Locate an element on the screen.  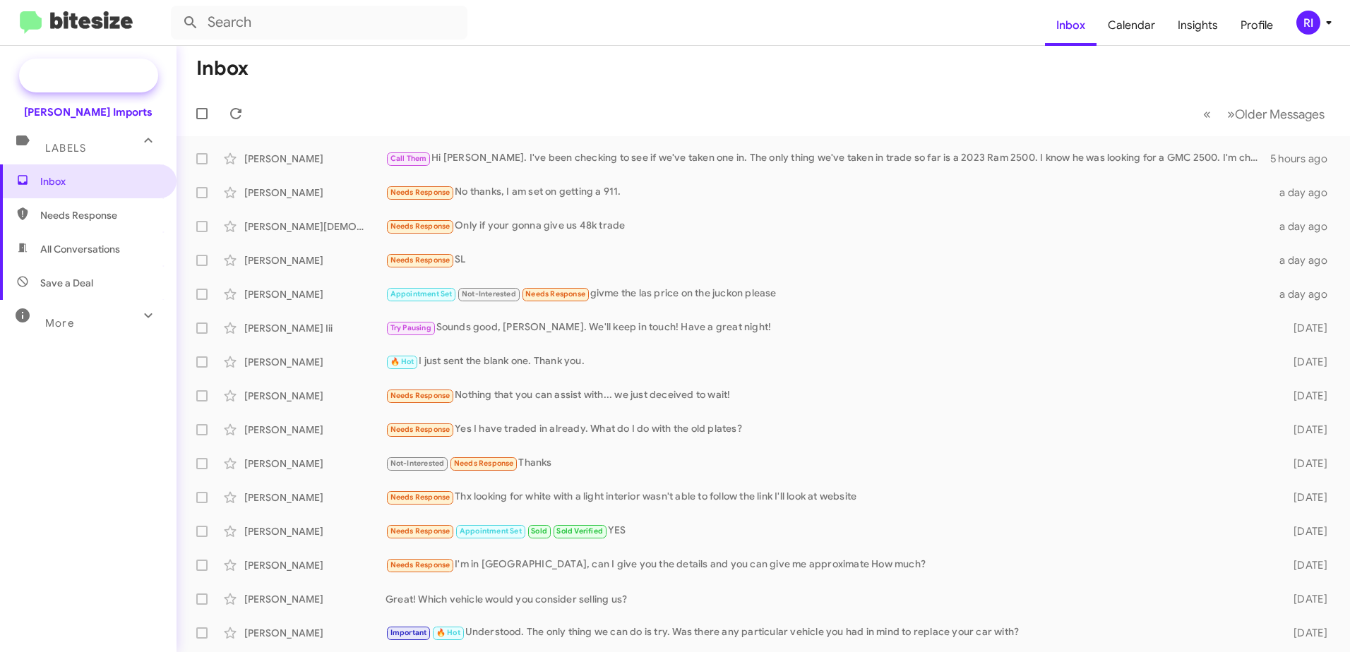
div: RI is located at coordinates (1308, 23).